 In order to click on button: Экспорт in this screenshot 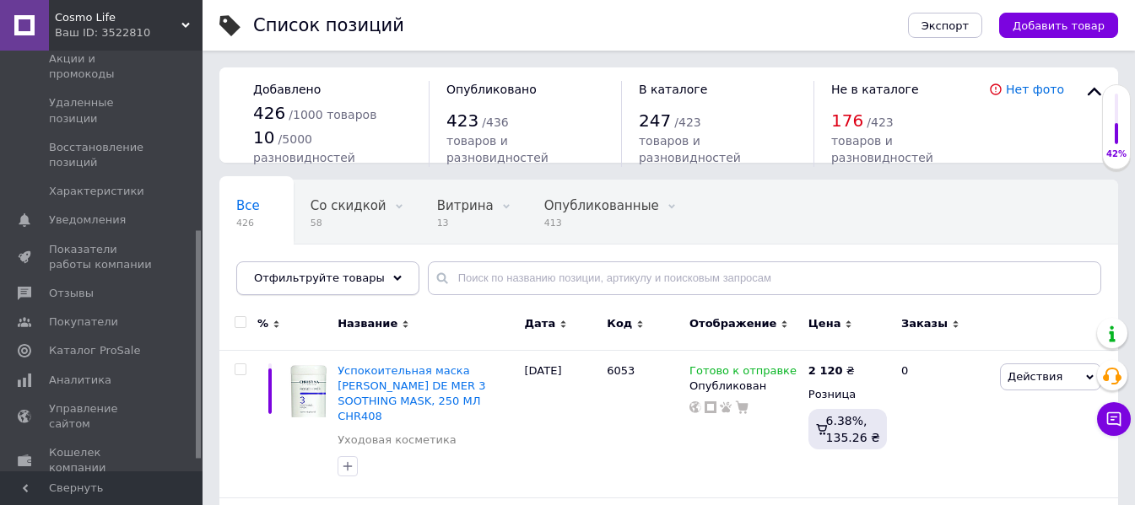, I will do `click(945, 25)`.